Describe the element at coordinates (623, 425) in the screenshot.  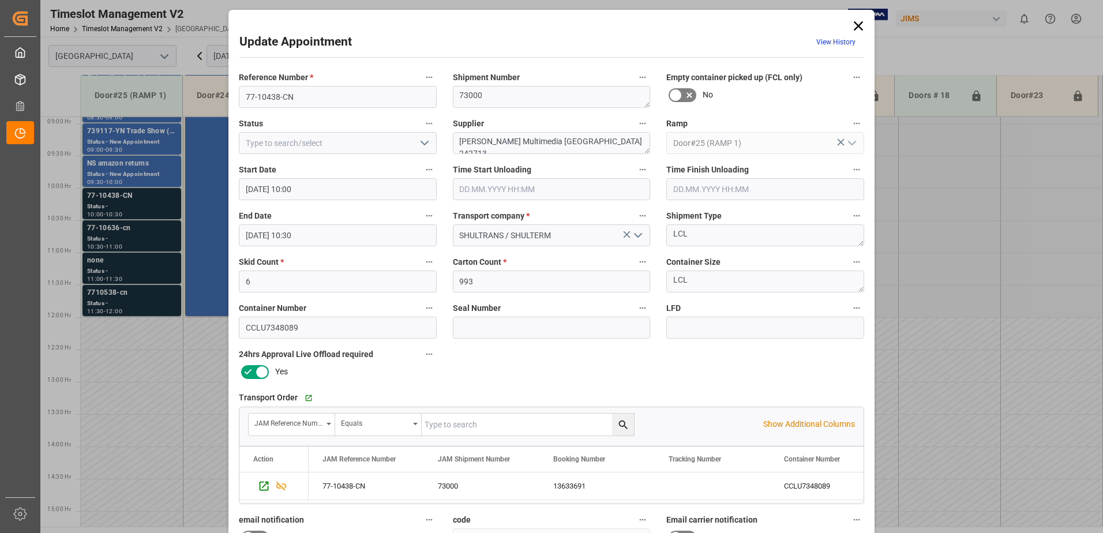
I see `button: search button` at that location.